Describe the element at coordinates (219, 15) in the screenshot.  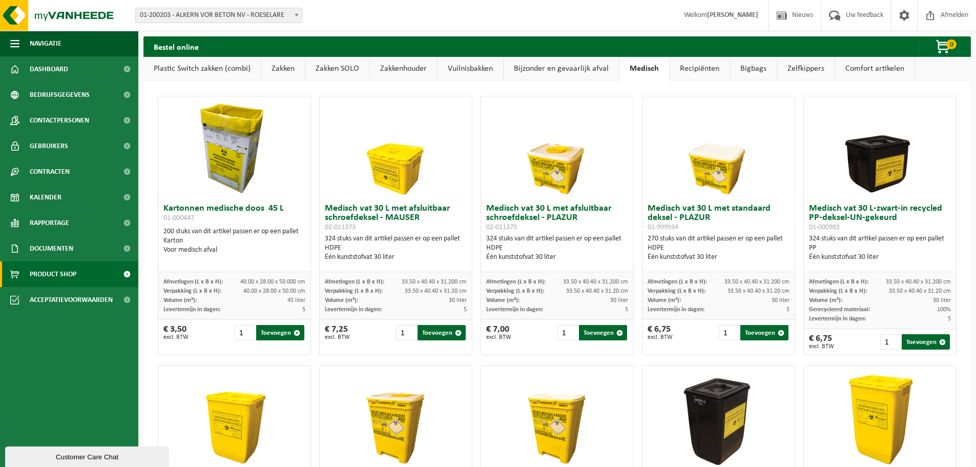
I see `span: 01-200203 - ALKERN VOR BETON NV - ROESELARE` at that location.